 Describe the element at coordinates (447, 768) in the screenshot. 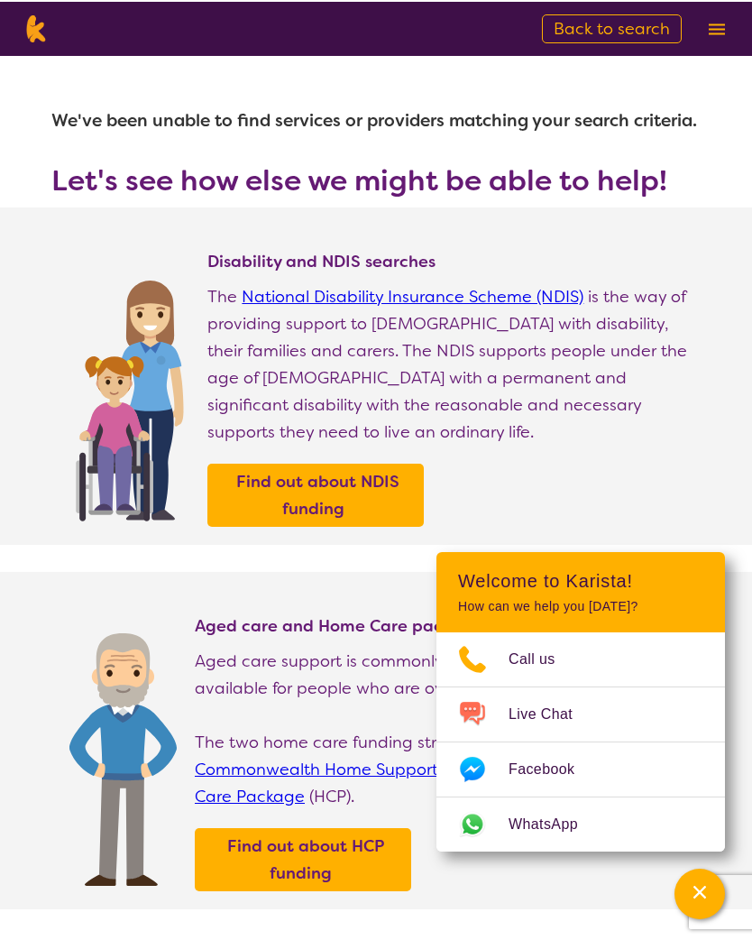

I see `p: The two home care funding streams available are the (CHSP) and (HCP).` at that location.